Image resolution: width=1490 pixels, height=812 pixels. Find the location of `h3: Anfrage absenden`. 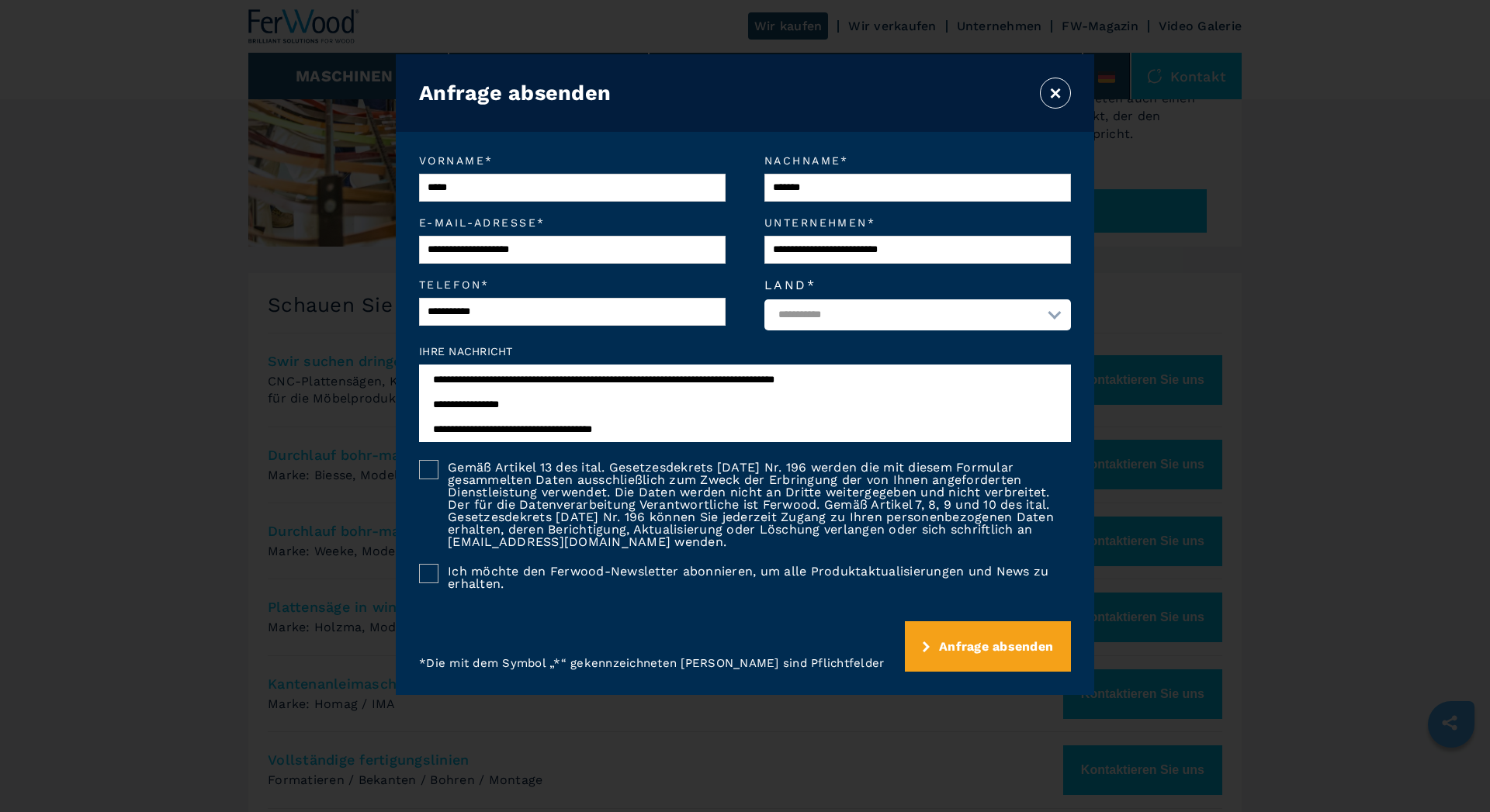

h3: Anfrage absenden is located at coordinates (514, 93).